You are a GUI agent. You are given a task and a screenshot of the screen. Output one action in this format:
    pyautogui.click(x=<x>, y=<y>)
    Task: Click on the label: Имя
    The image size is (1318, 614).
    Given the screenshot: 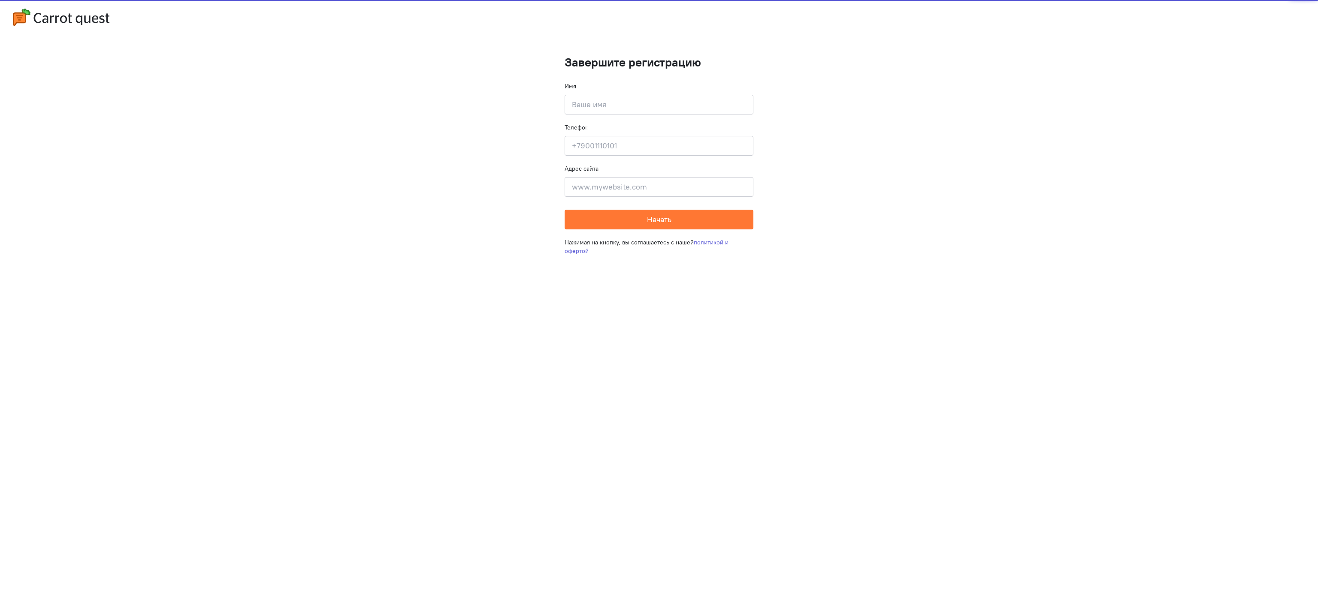 What is the action you would take?
    pyautogui.click(x=570, y=86)
    